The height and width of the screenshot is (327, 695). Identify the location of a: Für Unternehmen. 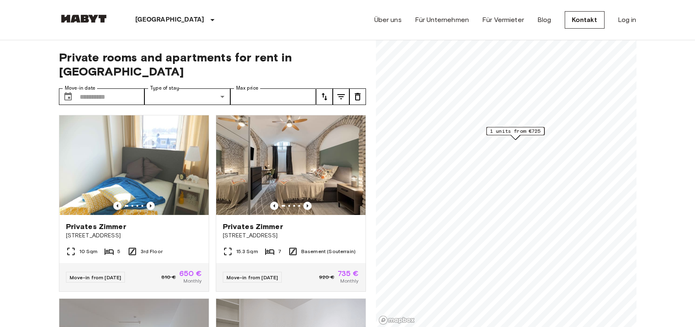
(442, 20).